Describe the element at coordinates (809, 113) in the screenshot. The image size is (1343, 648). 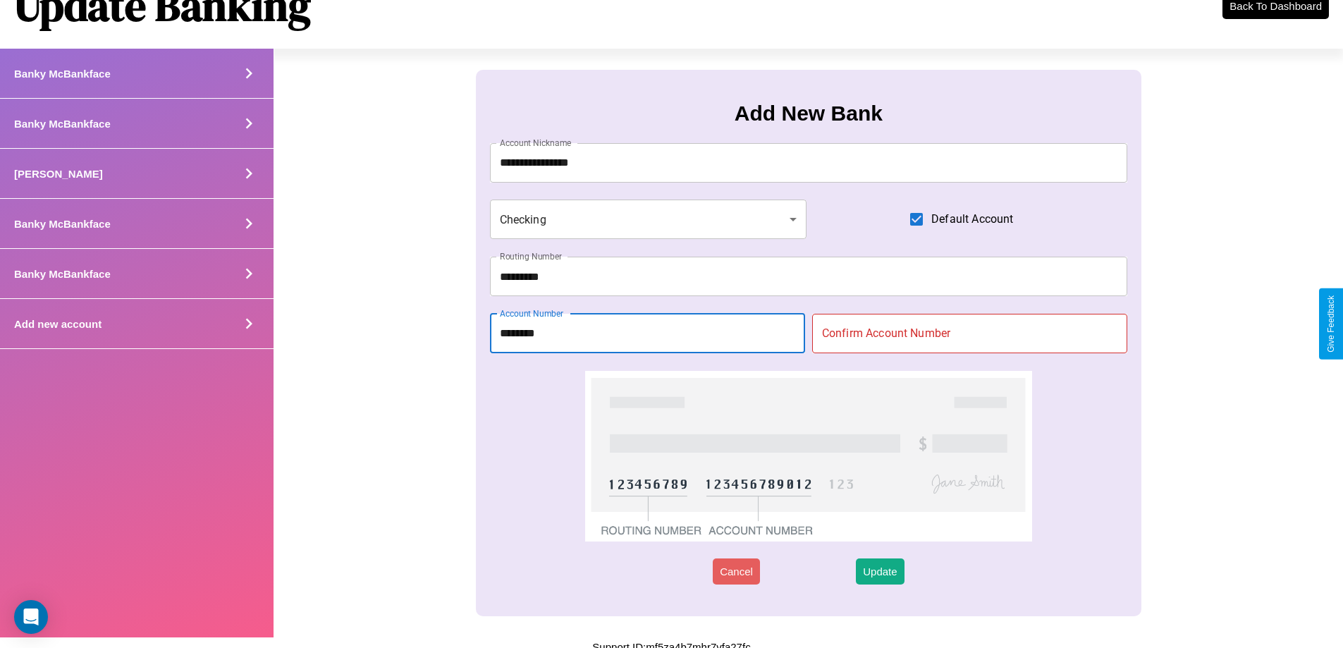
I see `h3: Add New Bank` at that location.